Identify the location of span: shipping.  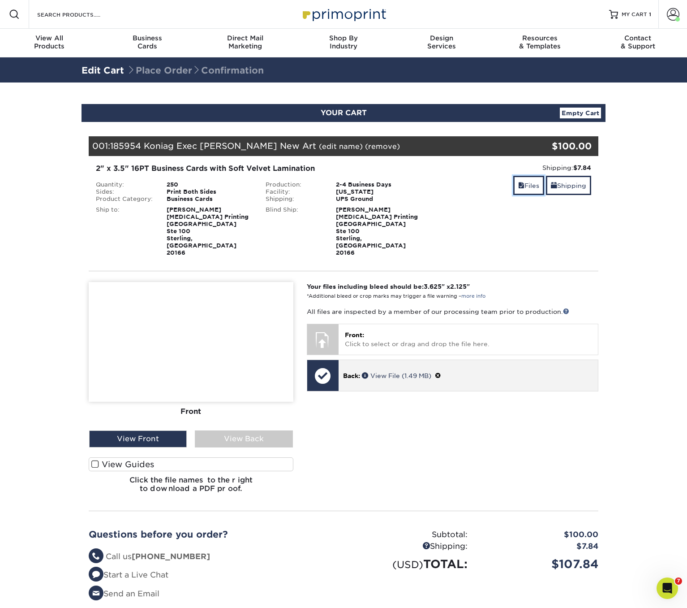
(554, 186).